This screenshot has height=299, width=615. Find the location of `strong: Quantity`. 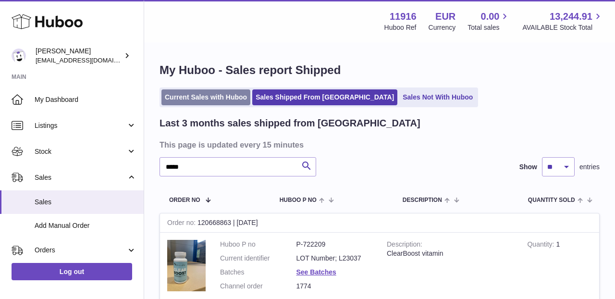

strong: Quantity is located at coordinates (542, 245).